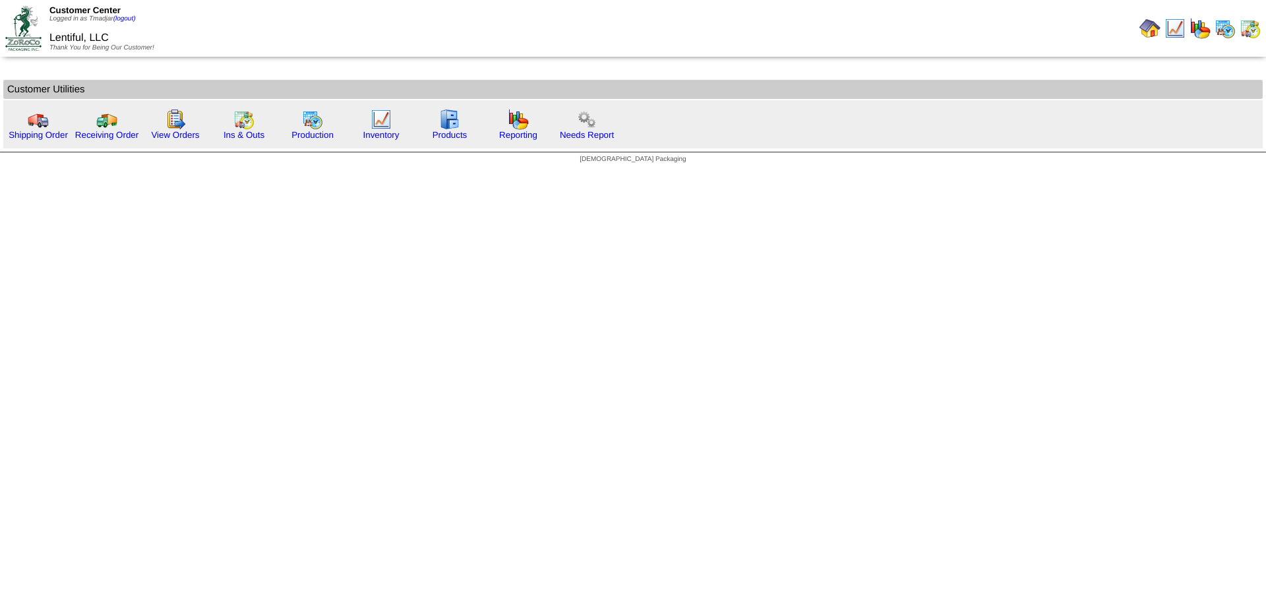 Image resolution: width=1266 pixels, height=601 pixels. What do you see at coordinates (125, 18) in the screenshot?
I see `a: (logout)` at bounding box center [125, 18].